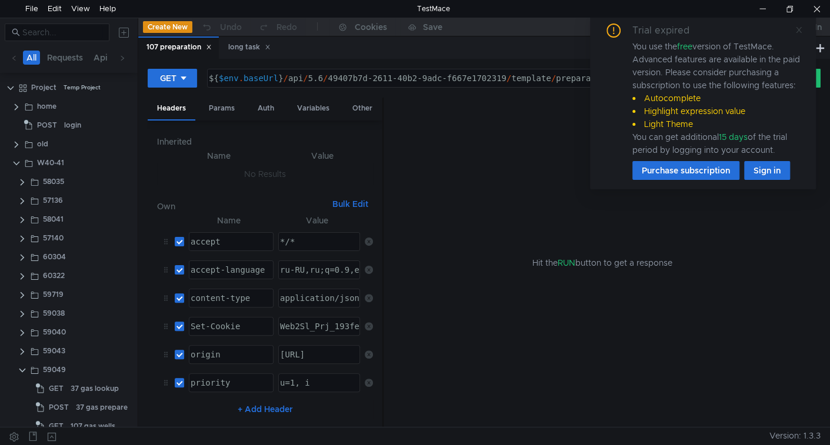 Image resolution: width=830 pixels, height=445 pixels. I want to click on div: 58035, so click(54, 182).